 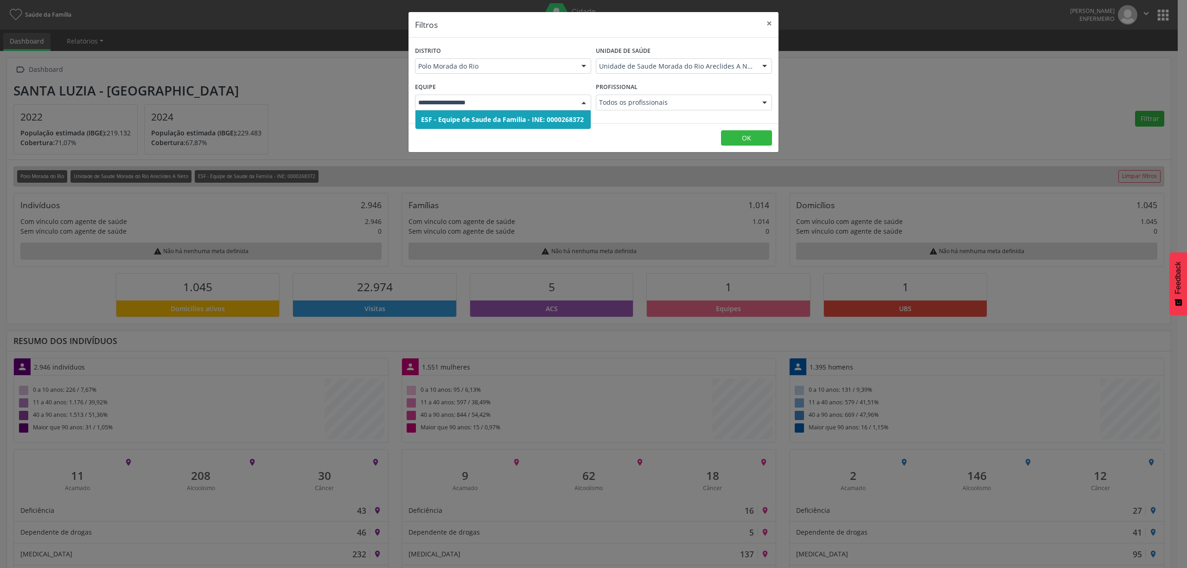 What do you see at coordinates (1178, 284) in the screenshot?
I see `button: Feedback - Mostrar pesquisa` at bounding box center [1178, 284].